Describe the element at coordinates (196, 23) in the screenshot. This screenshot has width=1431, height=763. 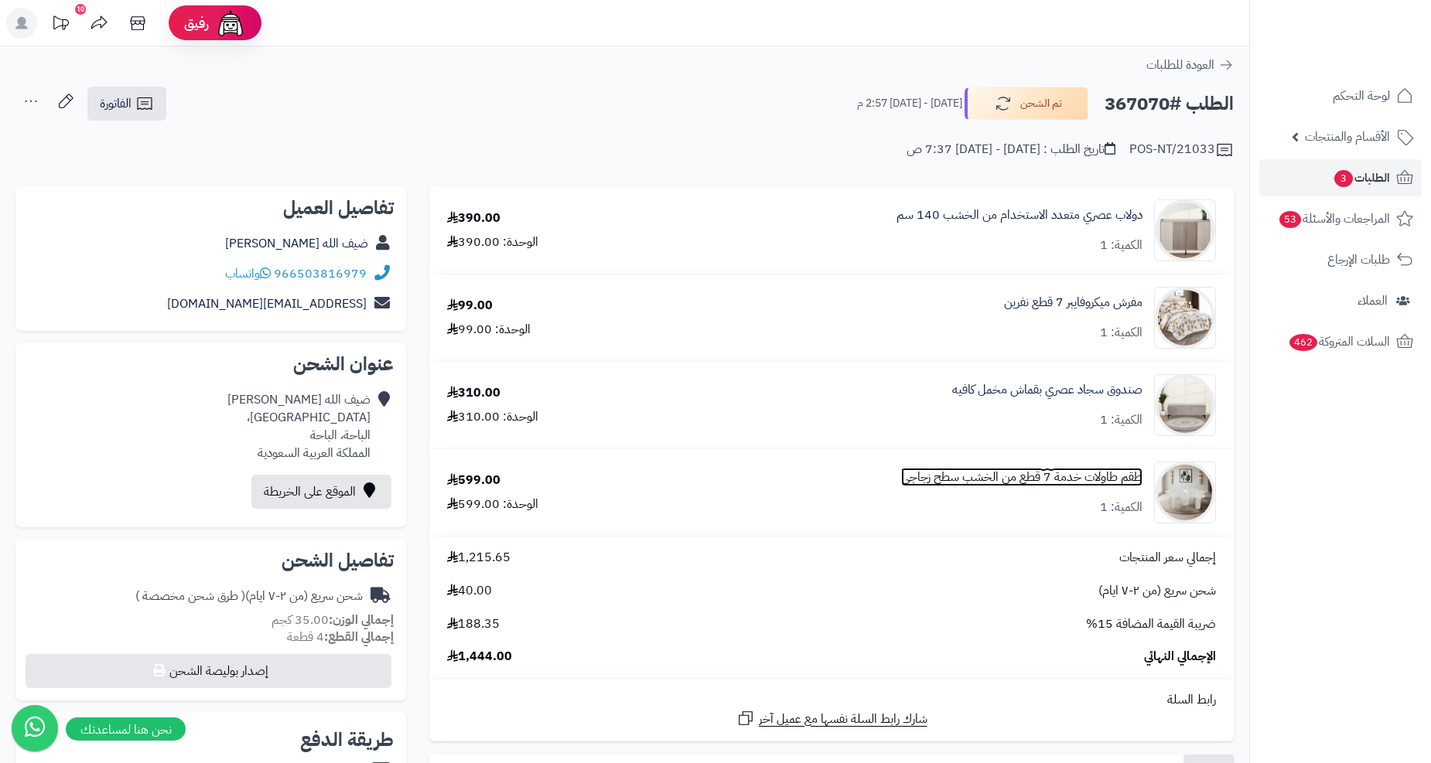
I see `span: رفيق` at that location.